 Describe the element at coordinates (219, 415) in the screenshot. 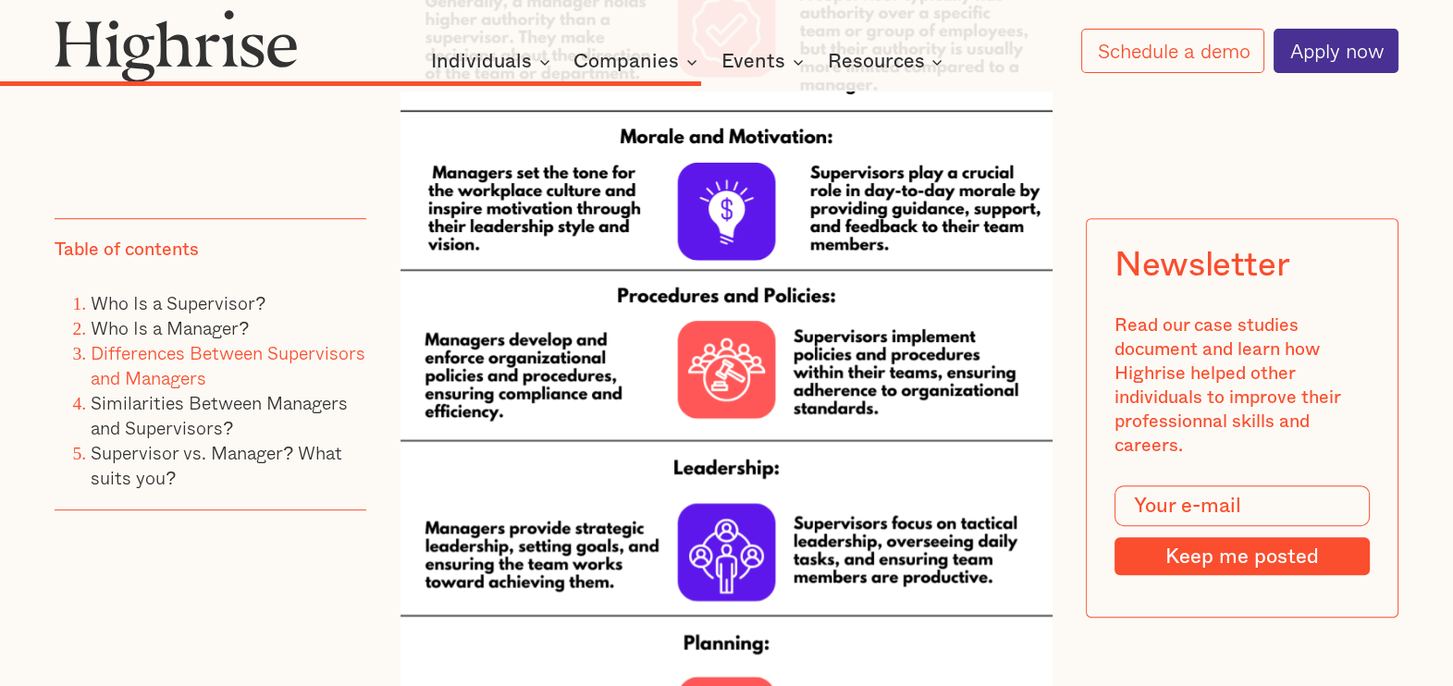

I see `a: Similarities Between Managers and Supervisors?` at that location.